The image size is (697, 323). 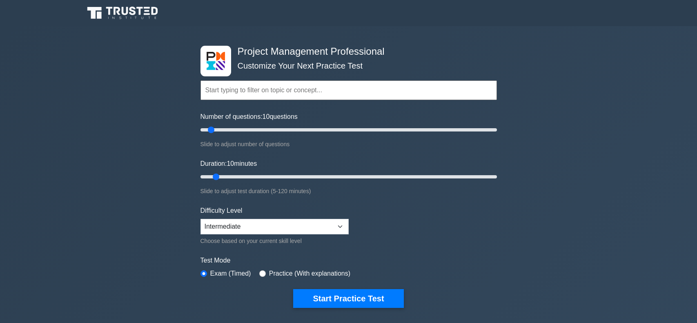 What do you see at coordinates (221, 211) in the screenshot?
I see `label: Difficulty Level` at bounding box center [221, 211].